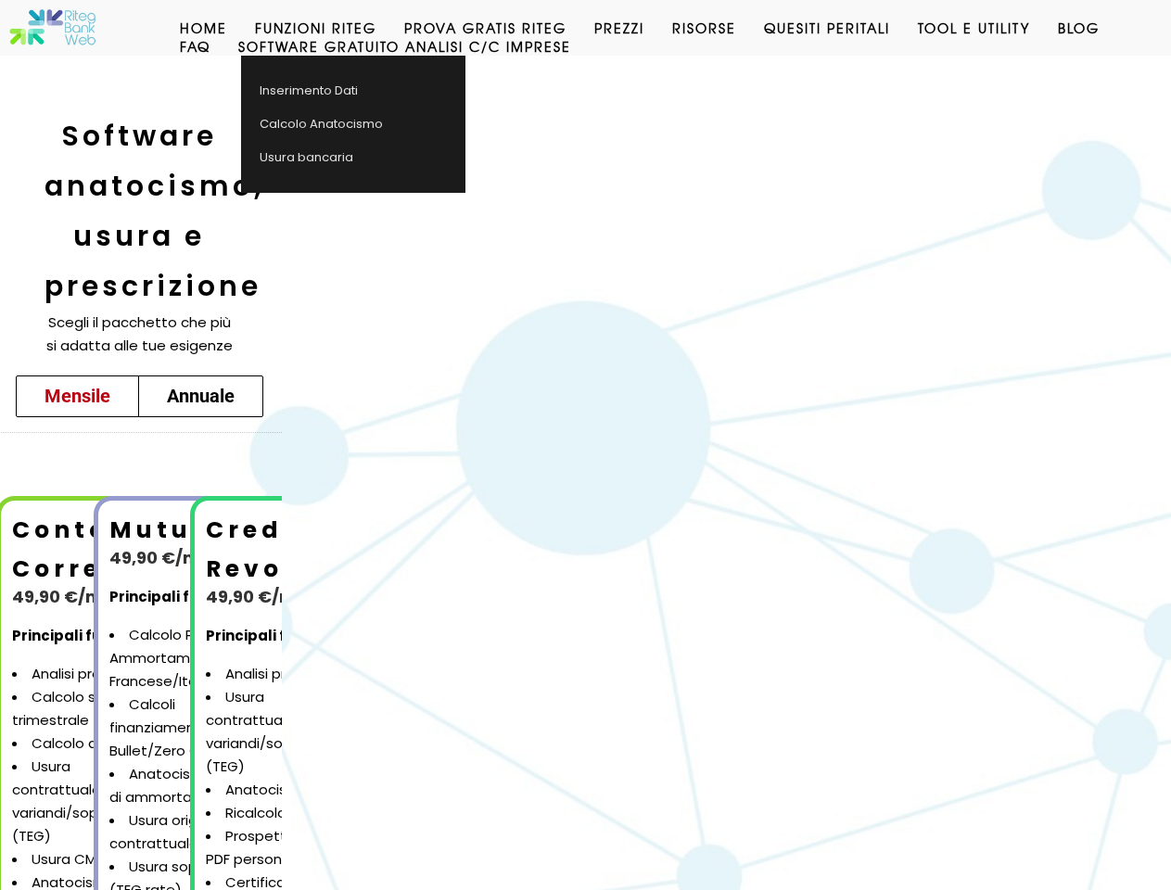 This screenshot has width=1171, height=890. What do you see at coordinates (289, 848) in the screenshot?
I see `li: Prospetti di calcolo PDF personalizzati` at bounding box center [289, 848].